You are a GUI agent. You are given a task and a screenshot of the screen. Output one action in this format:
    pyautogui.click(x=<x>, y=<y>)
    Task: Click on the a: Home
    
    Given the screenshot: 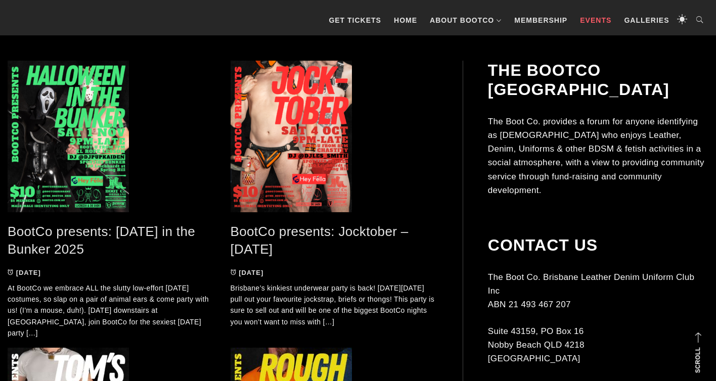 What is the action you would take?
    pyautogui.click(x=406, y=20)
    